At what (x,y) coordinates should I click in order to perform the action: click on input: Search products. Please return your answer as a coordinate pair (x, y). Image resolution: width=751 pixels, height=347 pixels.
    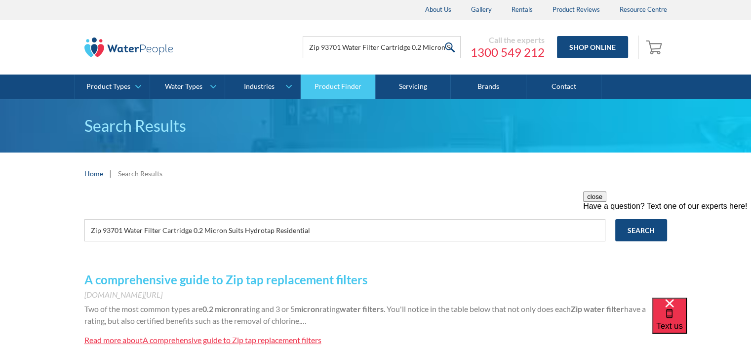
    Looking at the image, I should click on (382, 47).